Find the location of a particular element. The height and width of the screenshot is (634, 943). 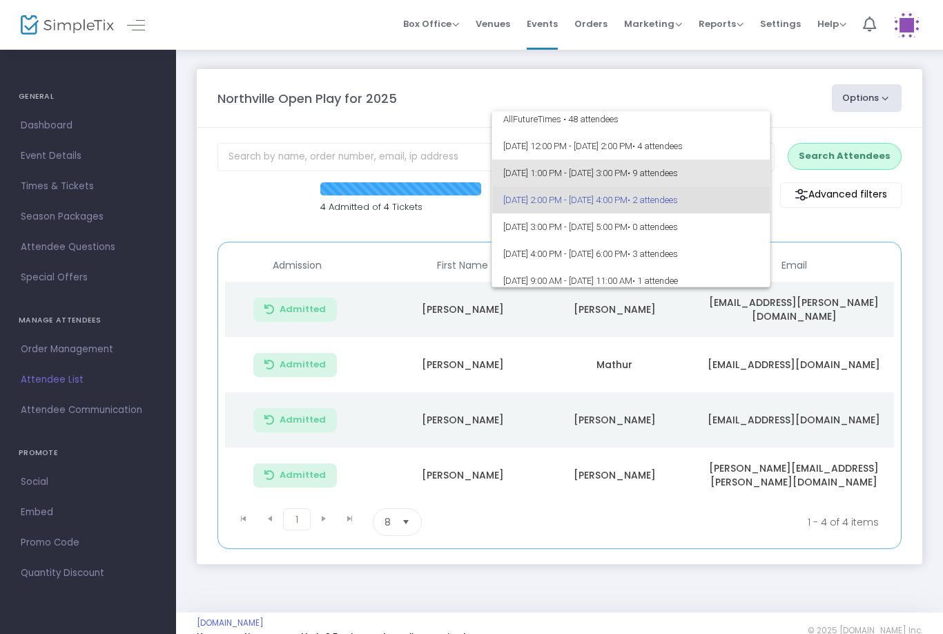

span: • 3 attendees is located at coordinates (652, 253).